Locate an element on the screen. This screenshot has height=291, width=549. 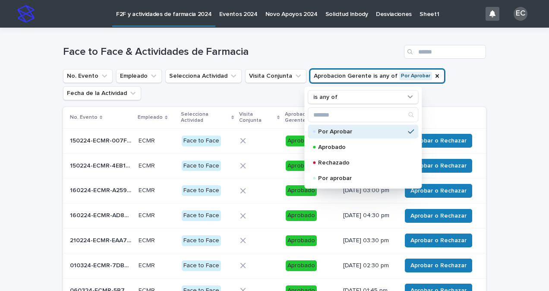
p: is any of is located at coordinates (325, 97).